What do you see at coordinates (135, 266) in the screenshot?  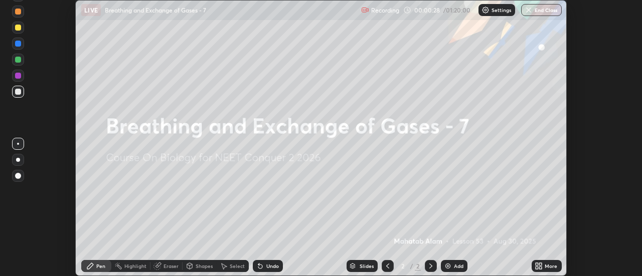 I see `div: Highlight` at bounding box center [135, 266].